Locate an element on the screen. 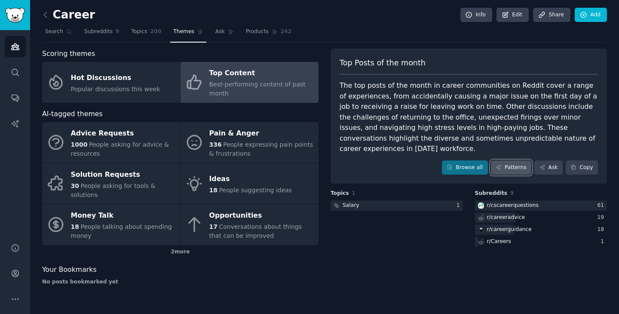  span: AI-tagged themes is located at coordinates (72, 114).